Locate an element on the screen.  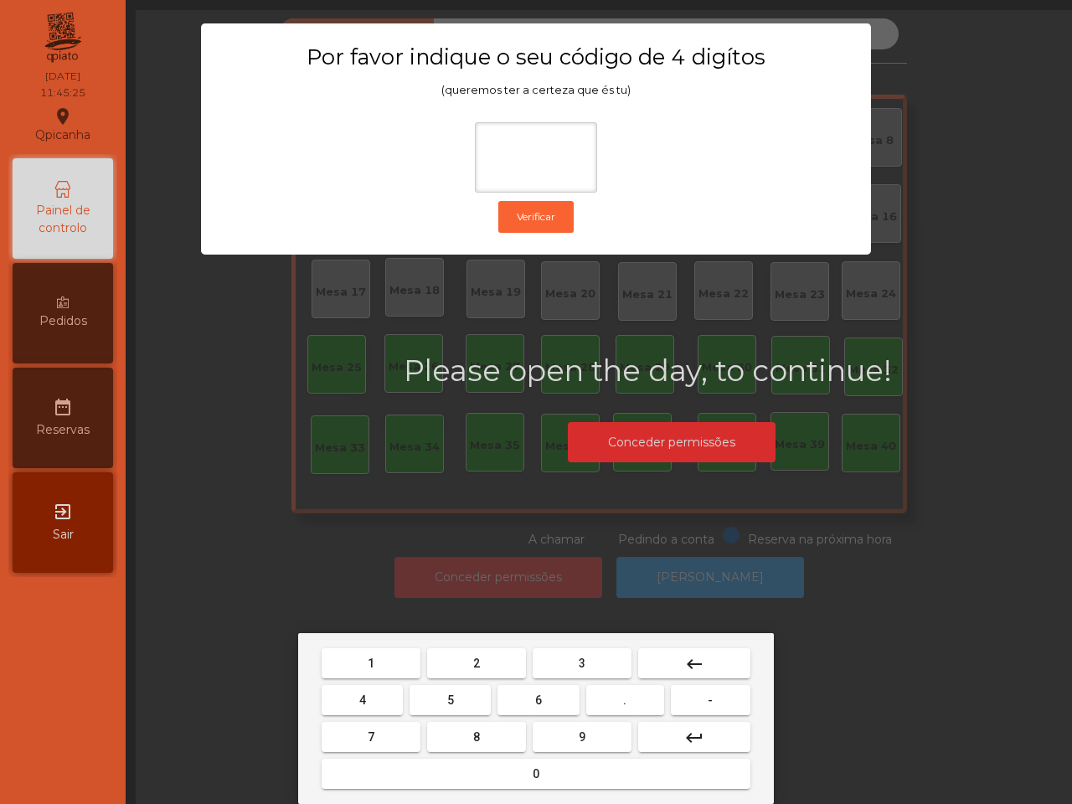
button: 6 is located at coordinates (538, 700).